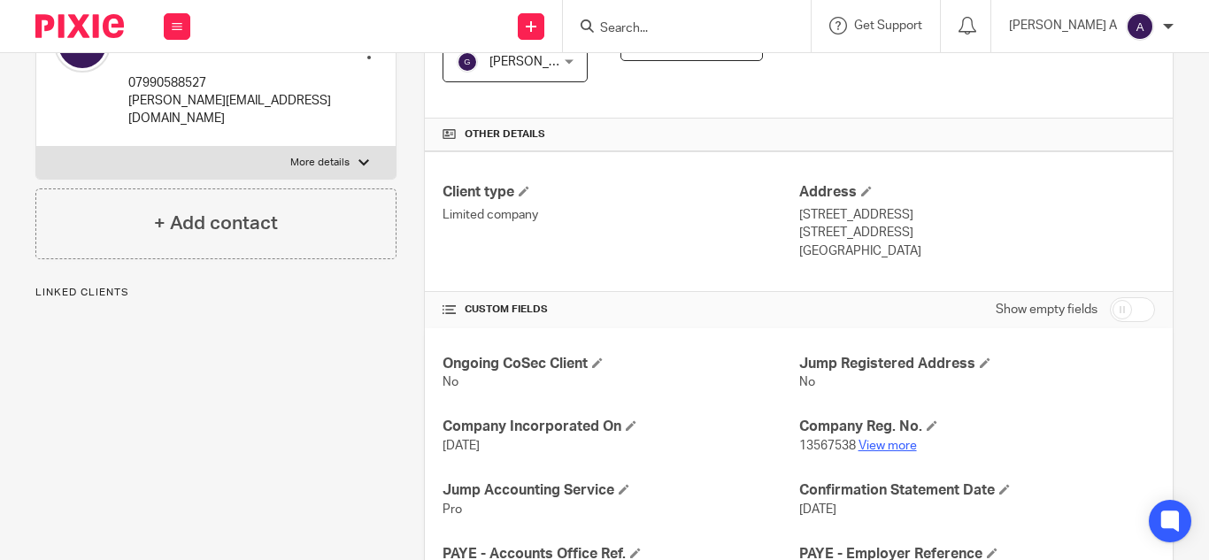 This screenshot has height=560, width=1209. What do you see at coordinates (977, 364) in the screenshot?
I see `h4: Jump Registered Address` at bounding box center [977, 364].